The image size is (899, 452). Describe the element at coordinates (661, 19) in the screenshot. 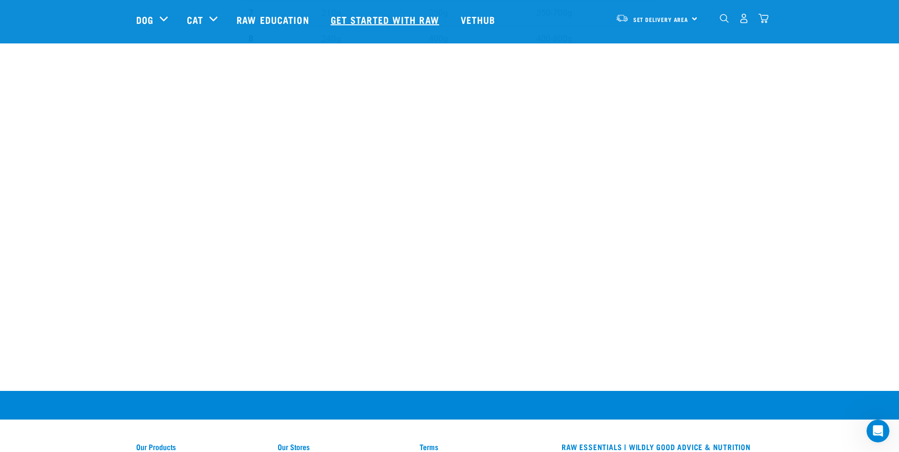

I see `span: Set Delivery Area` at that location.